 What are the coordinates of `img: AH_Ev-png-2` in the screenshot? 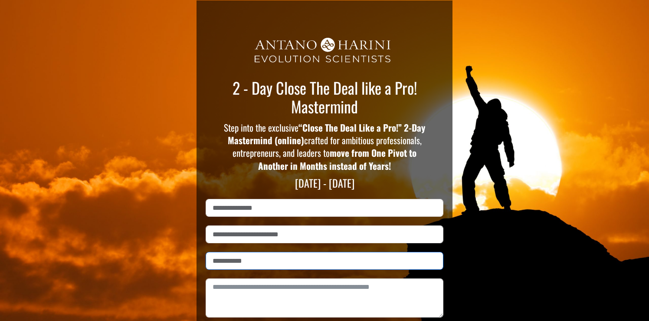 It's located at (324, 51).